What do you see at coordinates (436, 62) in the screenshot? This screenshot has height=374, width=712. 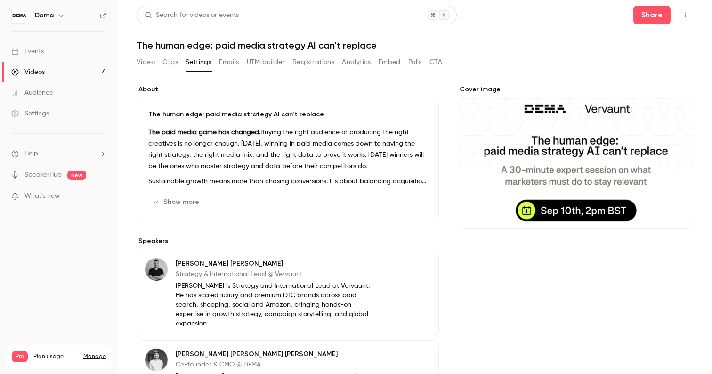 I see `button: CTA` at bounding box center [436, 62].